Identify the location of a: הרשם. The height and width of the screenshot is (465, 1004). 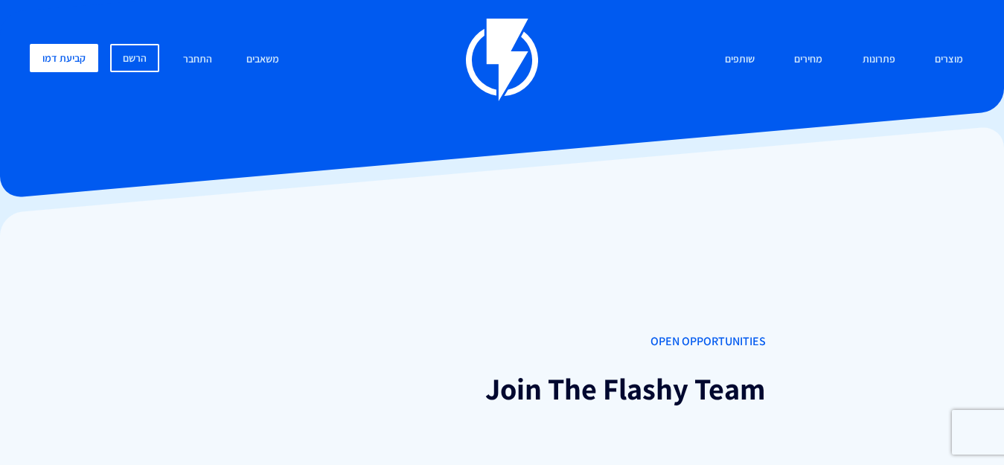
(135, 58).